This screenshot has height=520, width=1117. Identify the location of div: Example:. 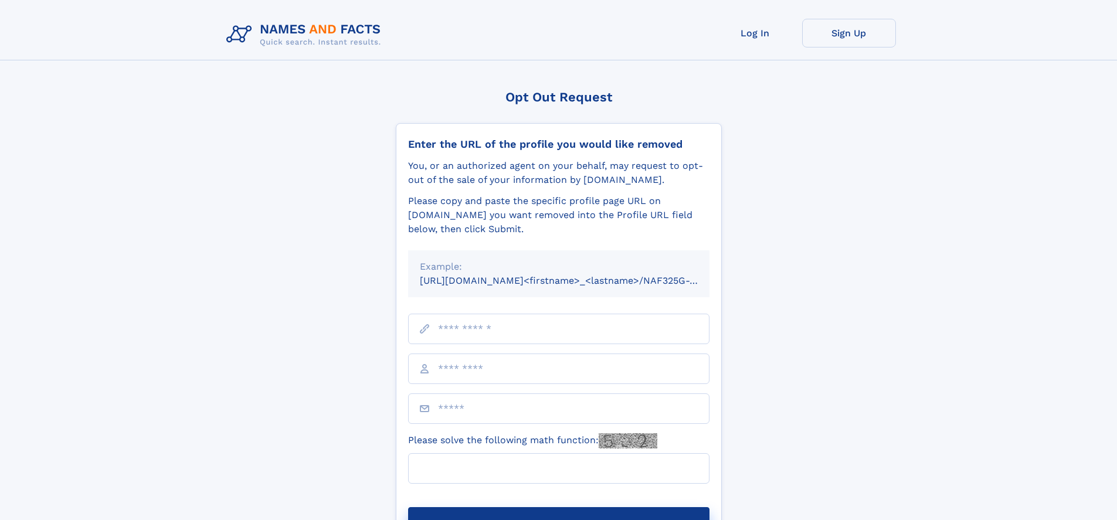
(559, 267).